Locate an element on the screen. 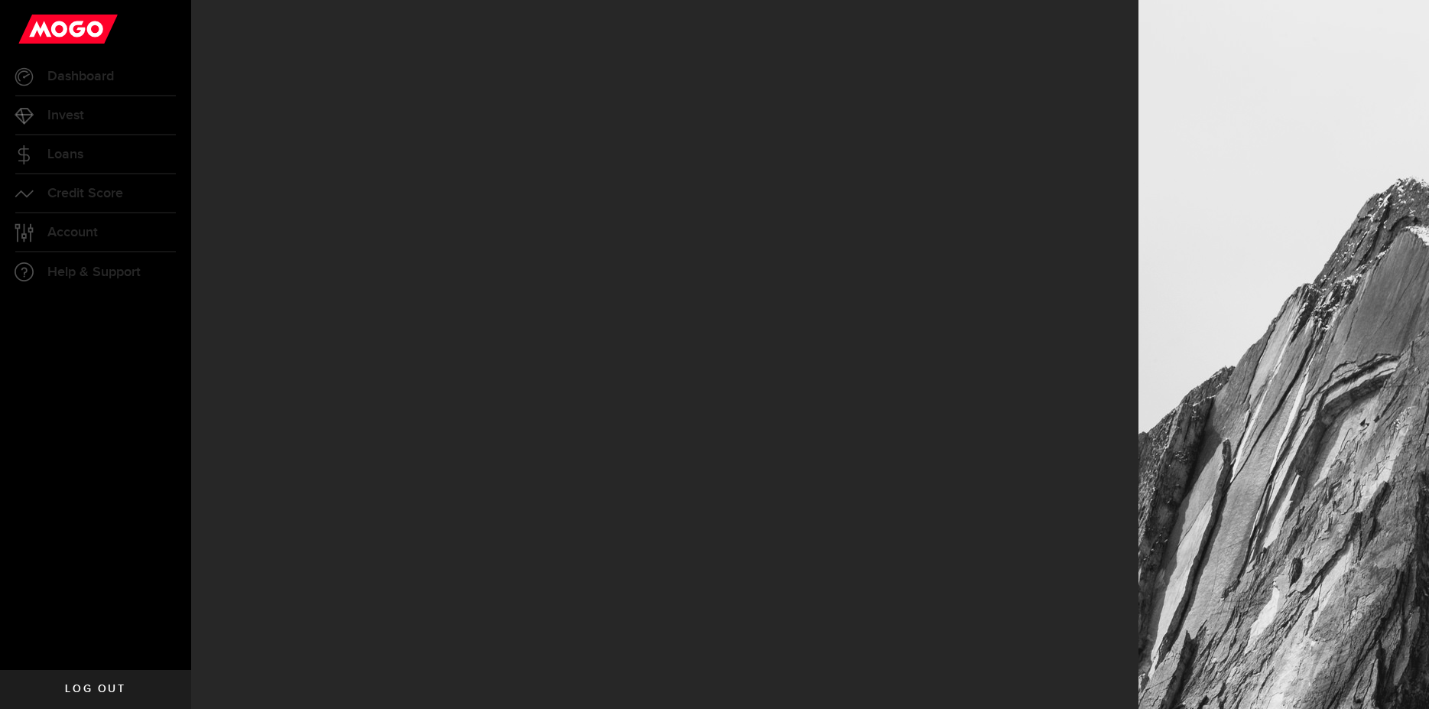 The image size is (1429, 709). span: Credit Score is located at coordinates (85, 193).